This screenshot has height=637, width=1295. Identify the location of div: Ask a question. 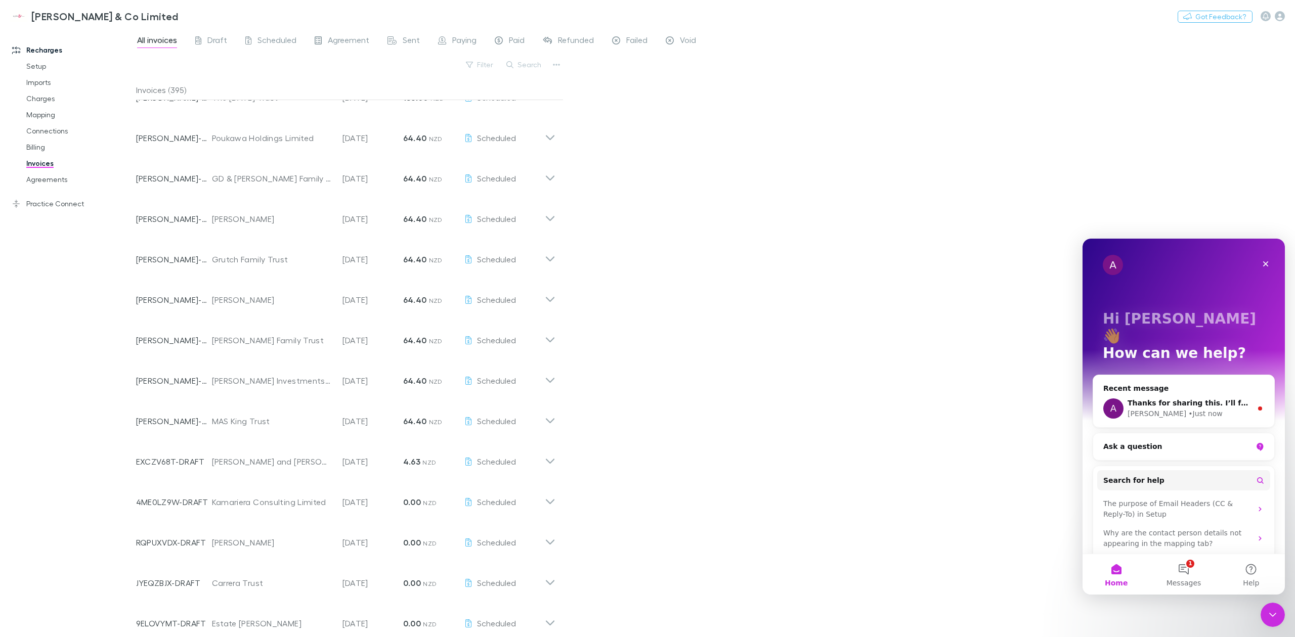
(101, 208).